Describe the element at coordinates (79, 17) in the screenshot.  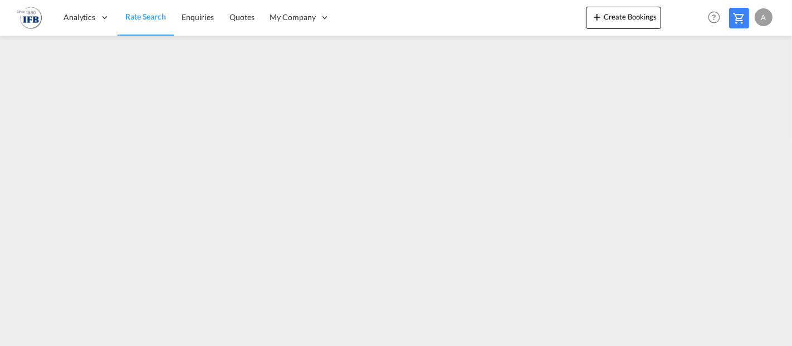
I see `span: Analytics` at that location.